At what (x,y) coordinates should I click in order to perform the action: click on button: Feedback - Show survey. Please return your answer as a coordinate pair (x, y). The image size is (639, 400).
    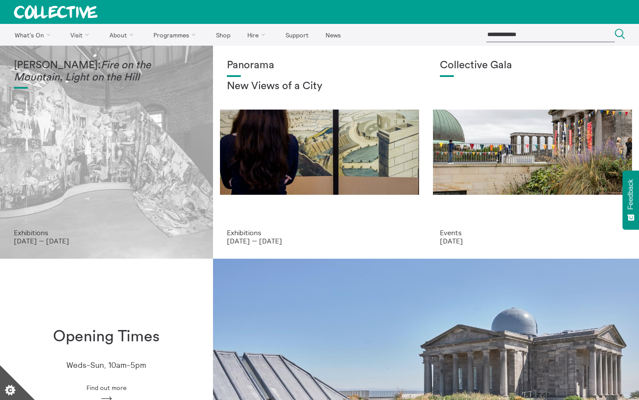
    Looking at the image, I should click on (630, 200).